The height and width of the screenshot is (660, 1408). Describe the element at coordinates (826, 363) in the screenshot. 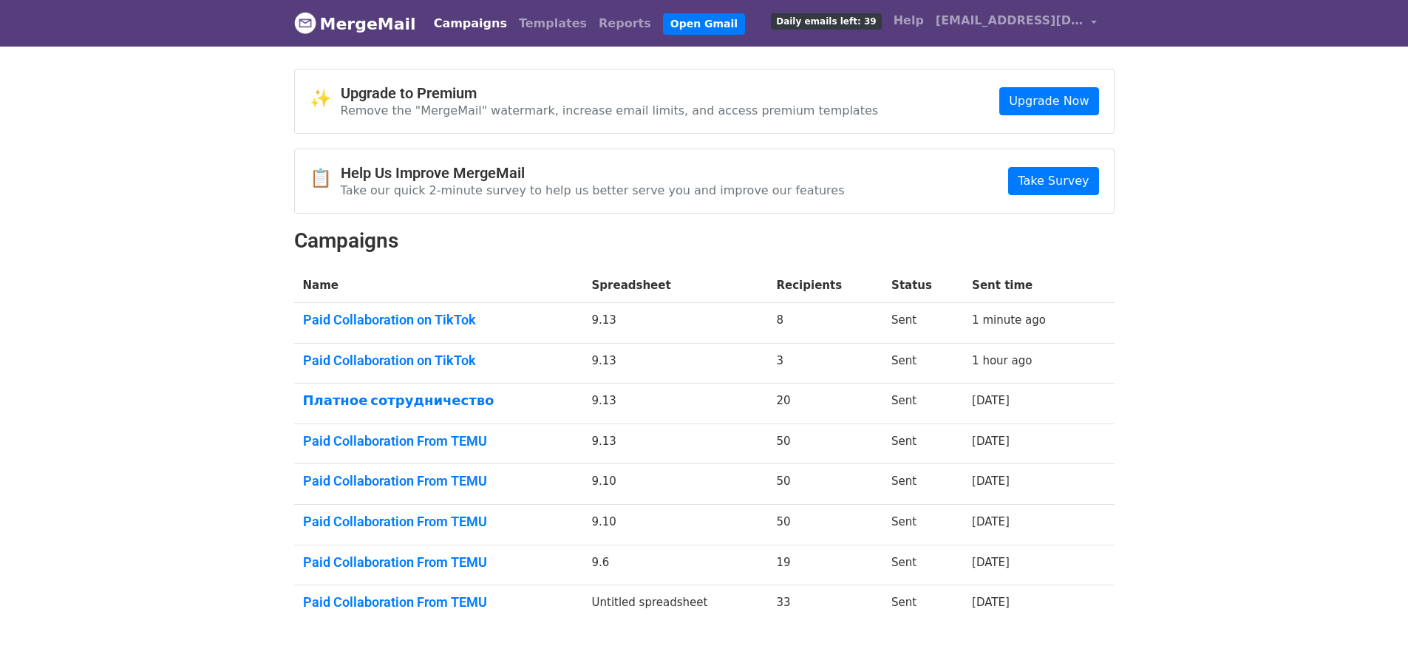

I see `td: 3` at that location.